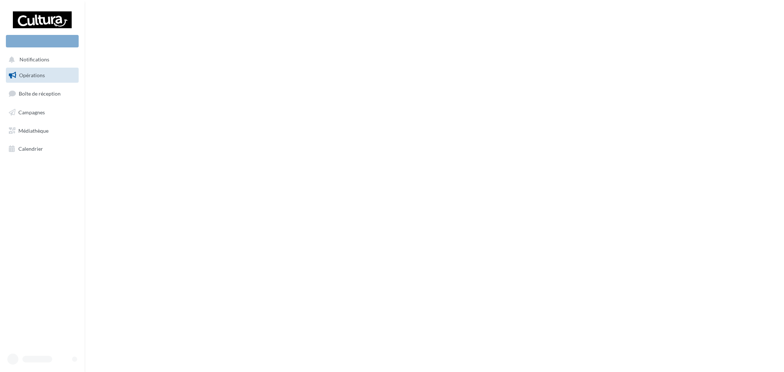 The width and height of the screenshot is (784, 372). Describe the element at coordinates (32, 112) in the screenshot. I see `span: Campagnes` at that location.